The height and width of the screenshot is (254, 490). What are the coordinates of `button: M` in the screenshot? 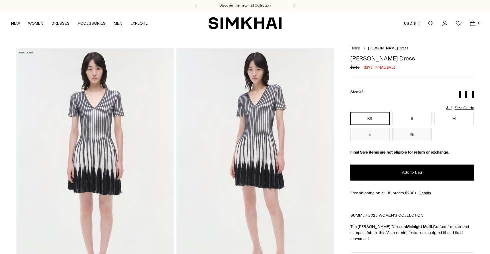 It's located at (454, 118).